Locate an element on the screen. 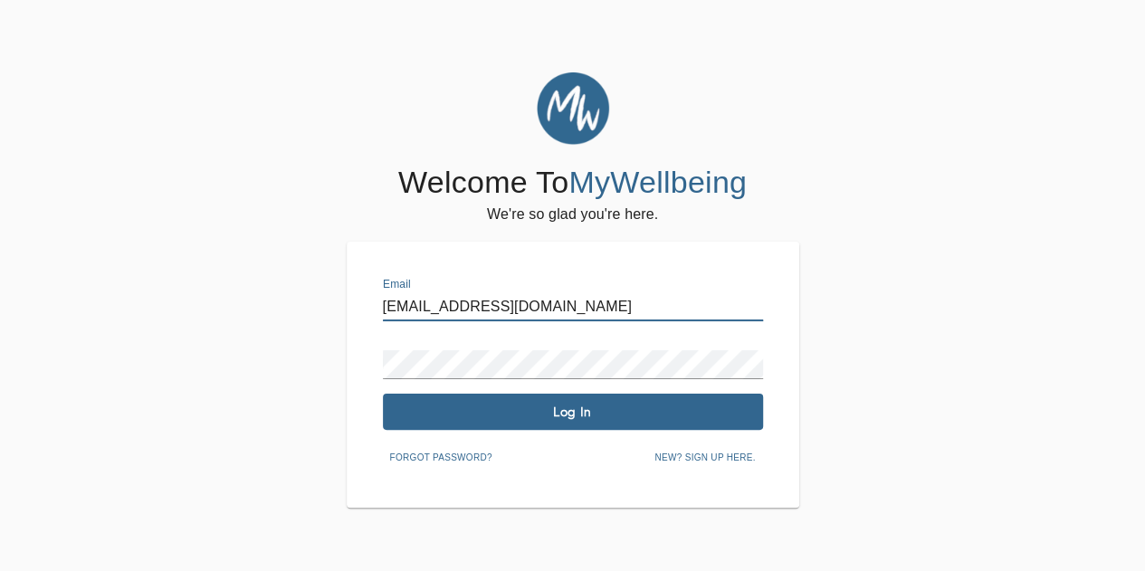 The width and height of the screenshot is (1145, 571). button: Forgot password? is located at coordinates (441, 458).